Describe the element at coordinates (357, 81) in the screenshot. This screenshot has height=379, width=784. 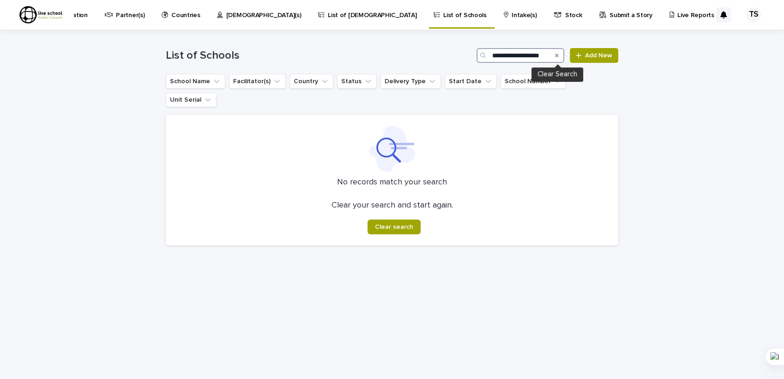
I see `button: Status` at that location.